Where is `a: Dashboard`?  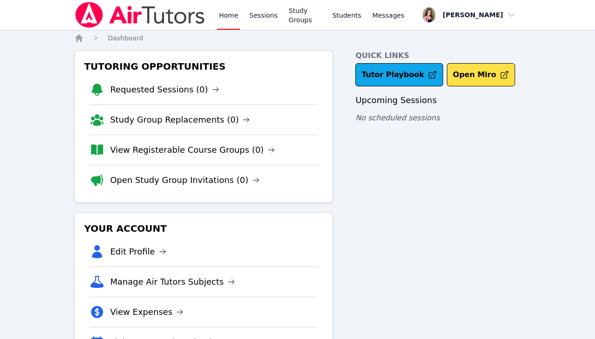 a: Dashboard is located at coordinates (126, 38).